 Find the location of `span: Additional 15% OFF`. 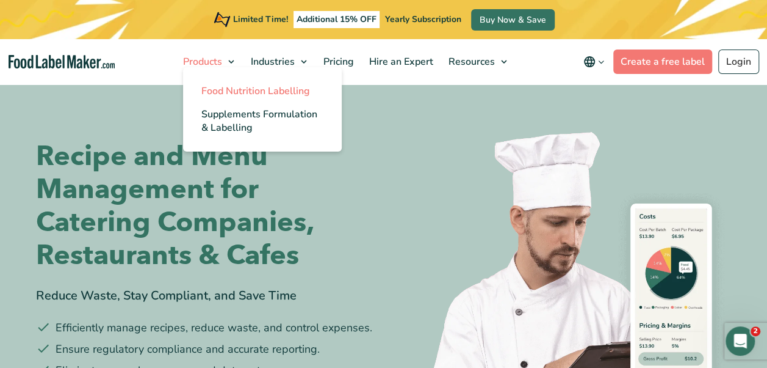

span: Additional 15% OFF is located at coordinates (336, 20).